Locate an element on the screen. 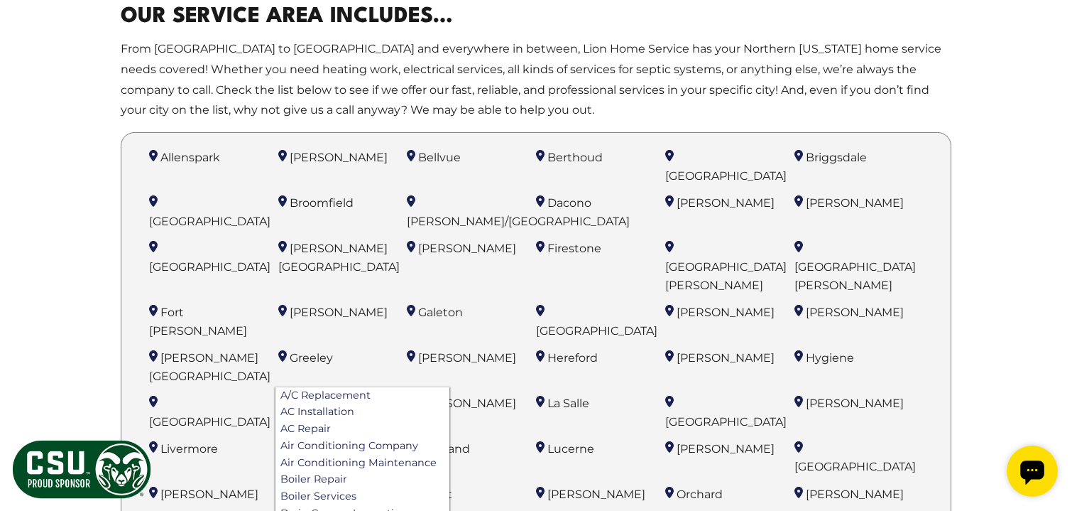 The image size is (1072, 511). span: Firestone is located at coordinates (575, 248).